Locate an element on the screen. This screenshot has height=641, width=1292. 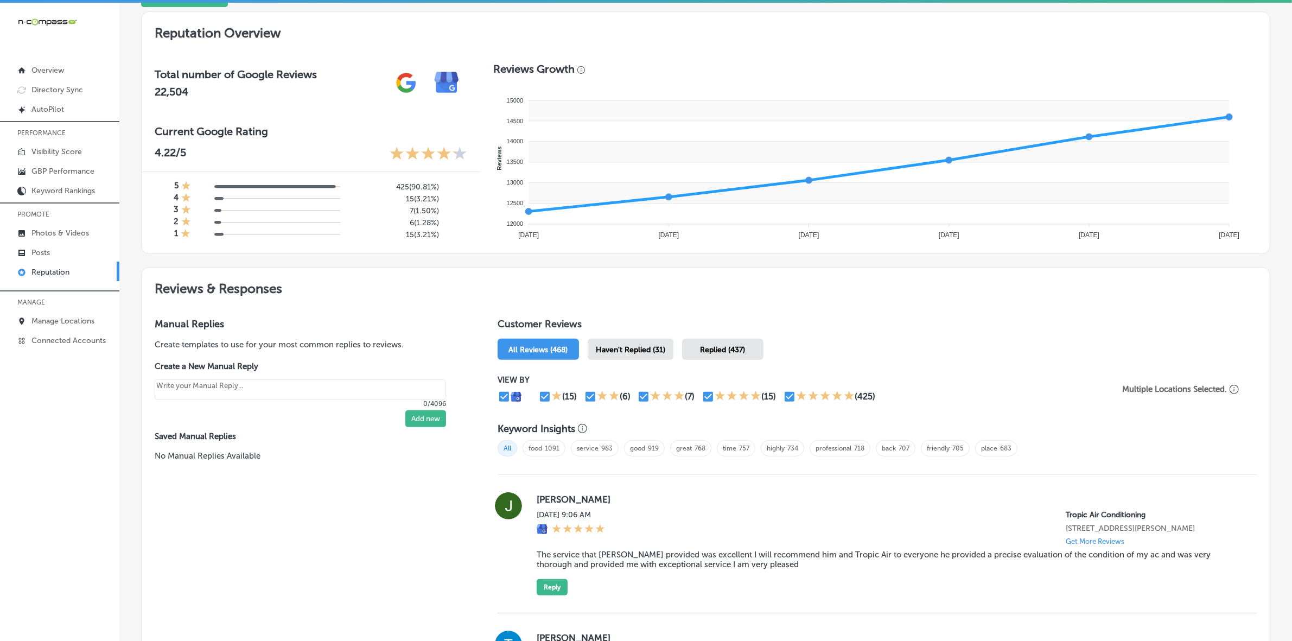
h2: 22,504 is located at coordinates (235, 92).